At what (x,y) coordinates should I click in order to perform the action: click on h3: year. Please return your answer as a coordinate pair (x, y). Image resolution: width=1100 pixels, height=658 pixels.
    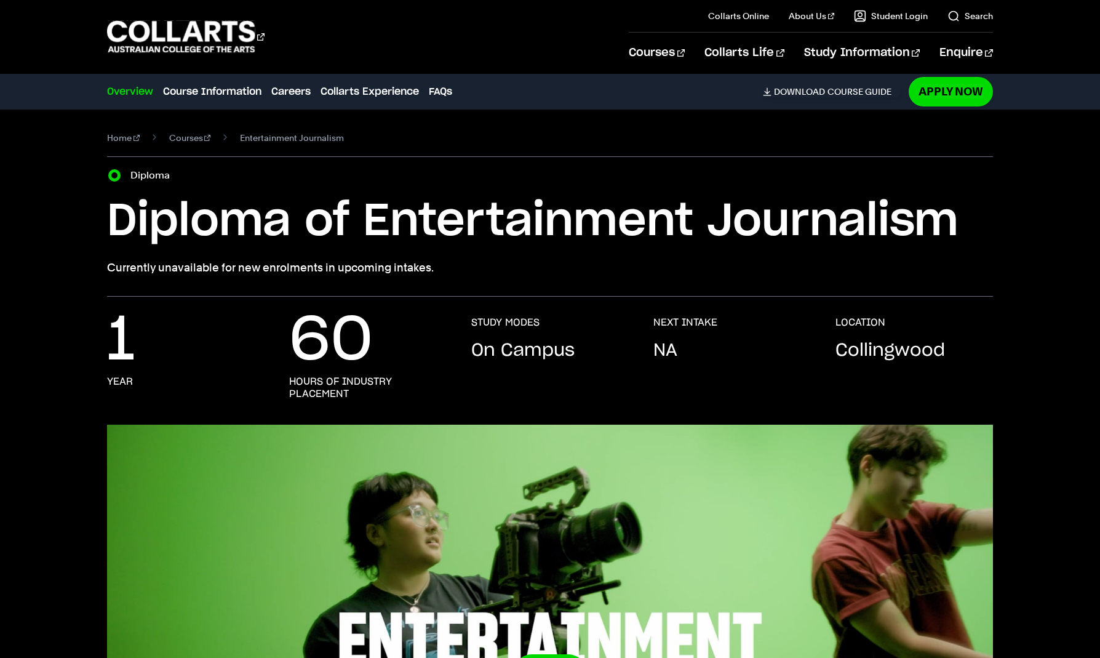
    Looking at the image, I should click on (120, 381).